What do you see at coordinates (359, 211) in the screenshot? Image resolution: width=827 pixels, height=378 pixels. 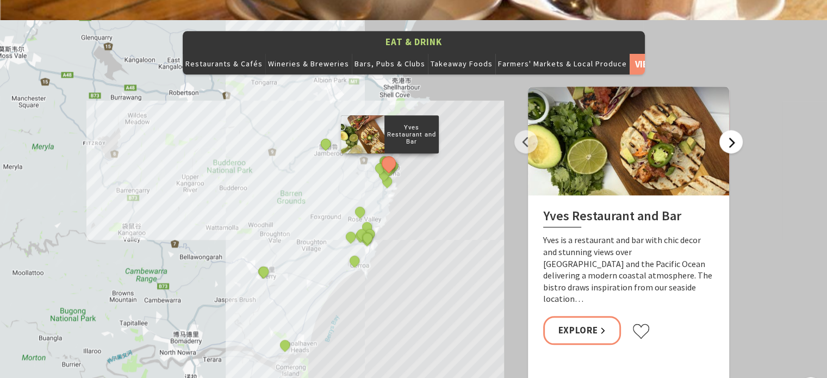 I see `button: See detail about Schottlanders Wagyu Beef` at bounding box center [359, 211].